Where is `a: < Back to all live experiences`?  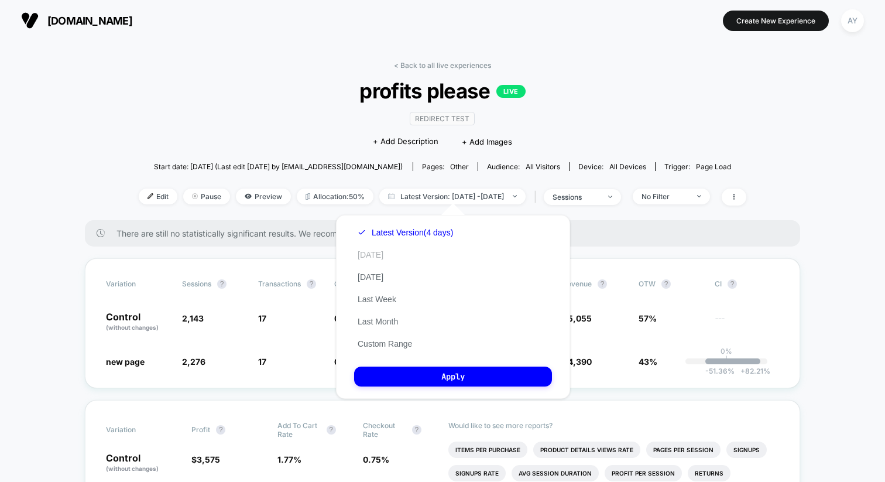
a: < Back to all live experiences is located at coordinates (443, 65).